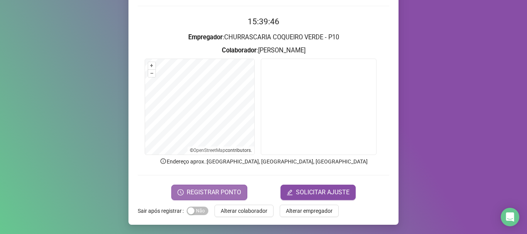 This screenshot has height=234, width=527. What do you see at coordinates (163, 161) in the screenshot?
I see `span: info-circle` at bounding box center [163, 161].